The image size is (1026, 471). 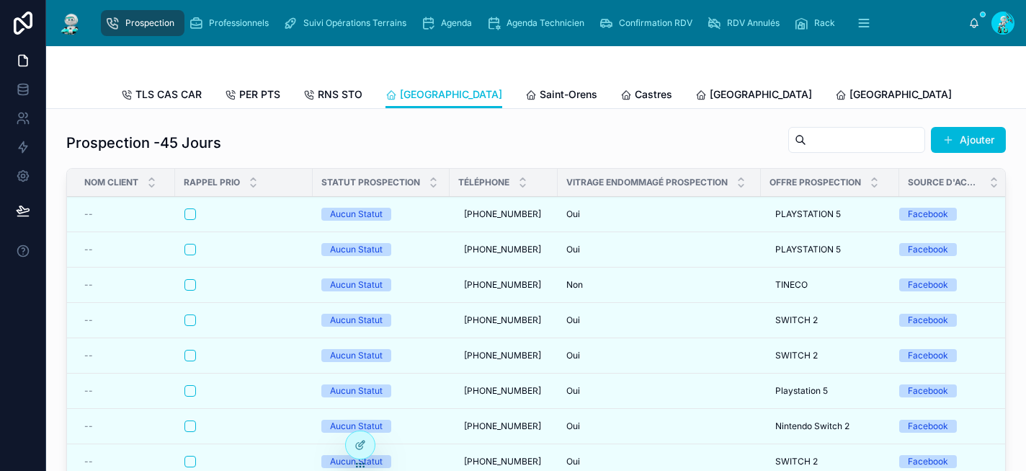 I want to click on a: Agenda, so click(x=449, y=23).